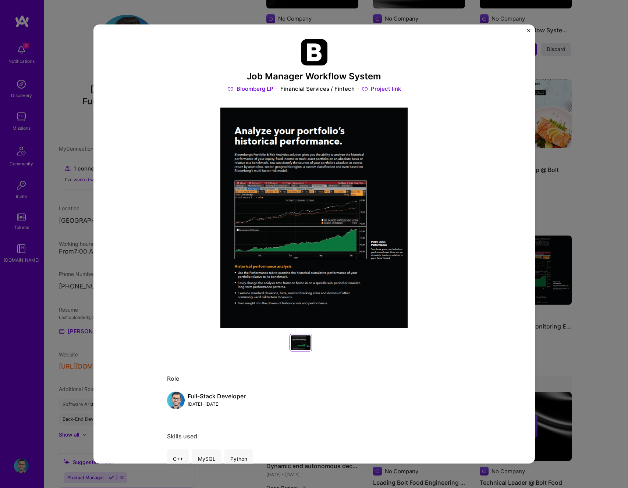 This screenshot has height=488, width=628. Describe the element at coordinates (207, 459) in the screenshot. I see `div: MySQL` at that location.